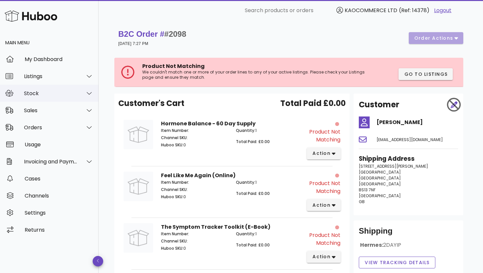 This screenshot has height=273, width=483. What do you see at coordinates (152, 34) in the screenshot?
I see `strong: B2C Order #` at bounding box center [152, 34].